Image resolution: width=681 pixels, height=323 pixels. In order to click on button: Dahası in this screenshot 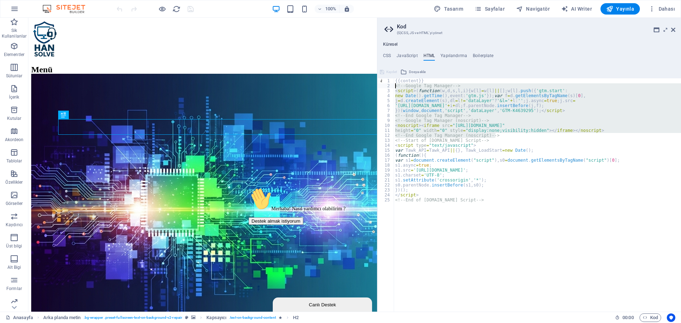, I will do `click(662, 9)`.